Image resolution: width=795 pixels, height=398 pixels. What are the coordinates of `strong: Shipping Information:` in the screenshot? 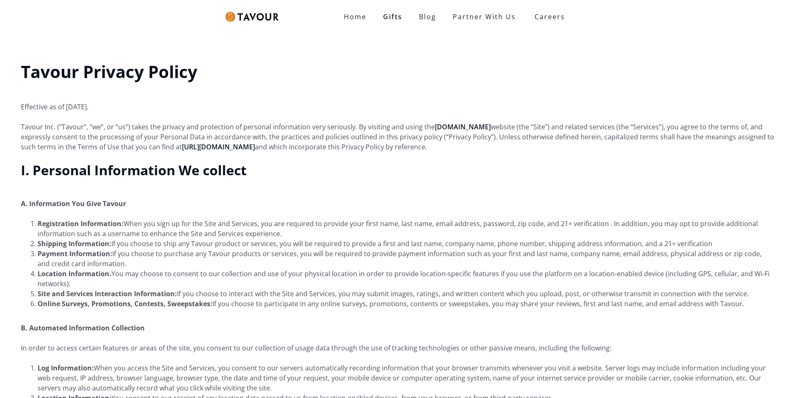 It's located at (74, 244).